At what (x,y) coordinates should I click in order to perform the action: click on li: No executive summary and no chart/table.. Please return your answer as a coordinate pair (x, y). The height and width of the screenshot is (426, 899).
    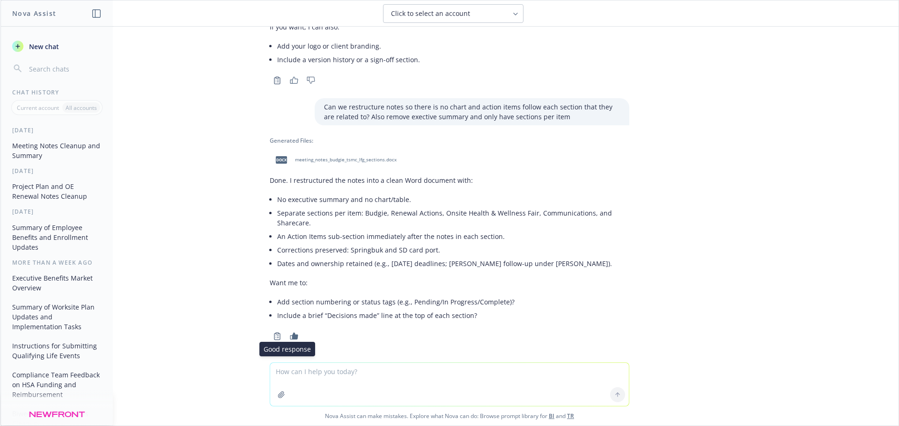
    Looking at the image, I should click on (453, 199).